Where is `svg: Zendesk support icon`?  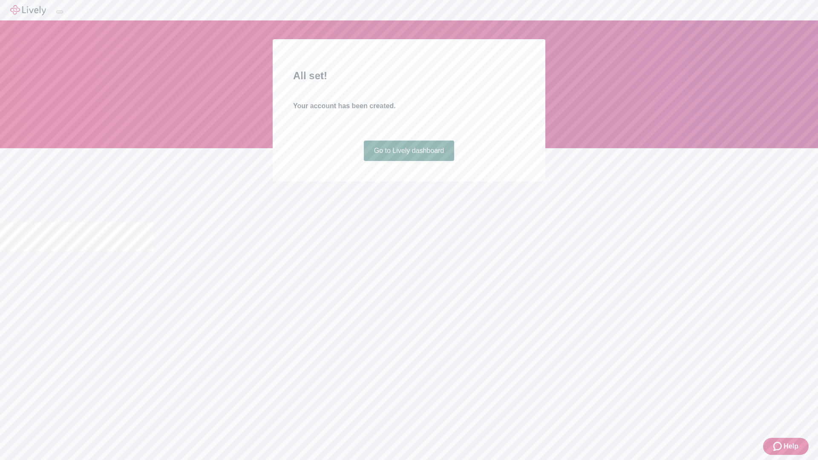 svg: Zendesk support icon is located at coordinates (778, 446).